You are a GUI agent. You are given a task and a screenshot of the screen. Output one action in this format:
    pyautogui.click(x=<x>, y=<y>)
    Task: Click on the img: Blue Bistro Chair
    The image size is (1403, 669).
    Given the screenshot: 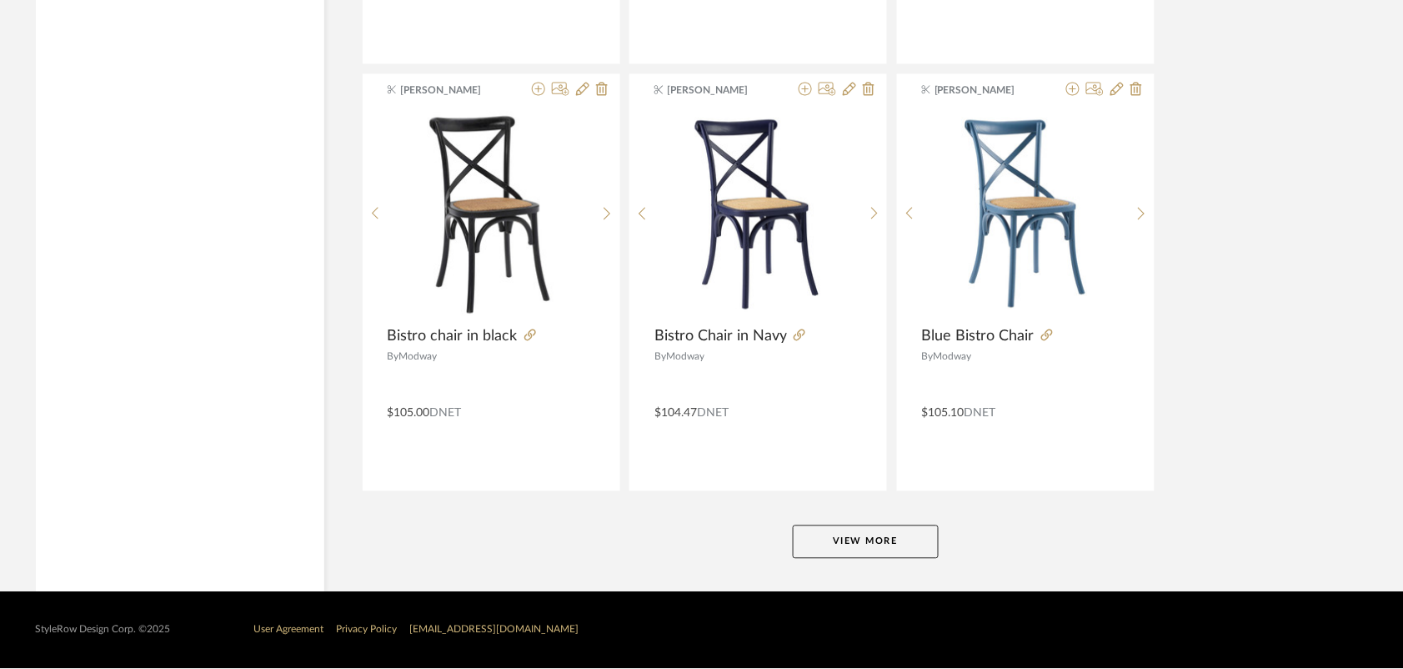 What is the action you would take?
    pyautogui.click(x=1025, y=214)
    